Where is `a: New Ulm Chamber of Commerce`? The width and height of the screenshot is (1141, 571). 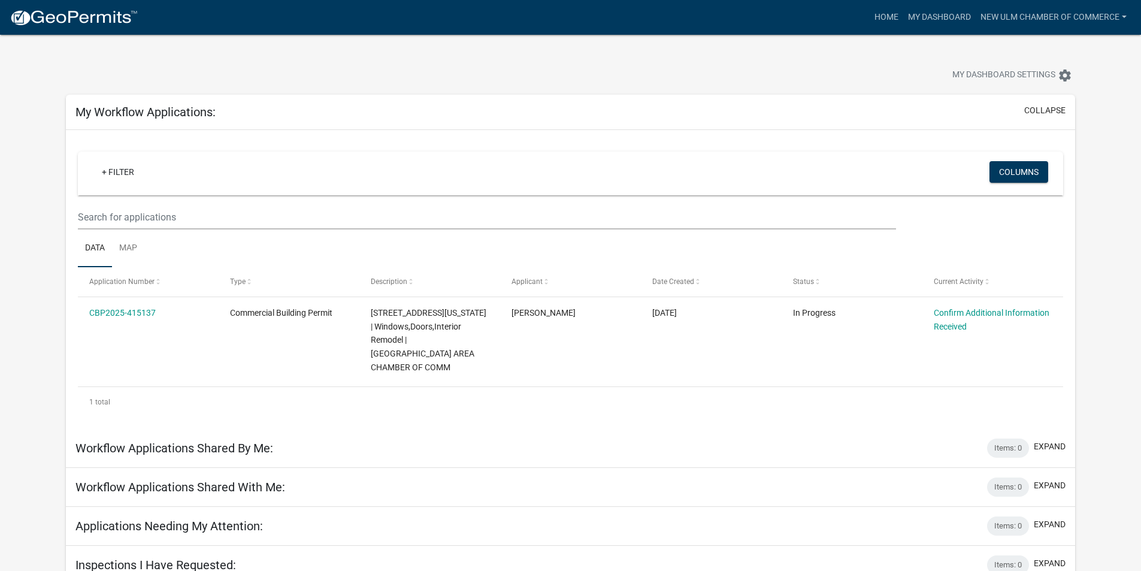 a: New Ulm Chamber of Commerce is located at coordinates (1053, 17).